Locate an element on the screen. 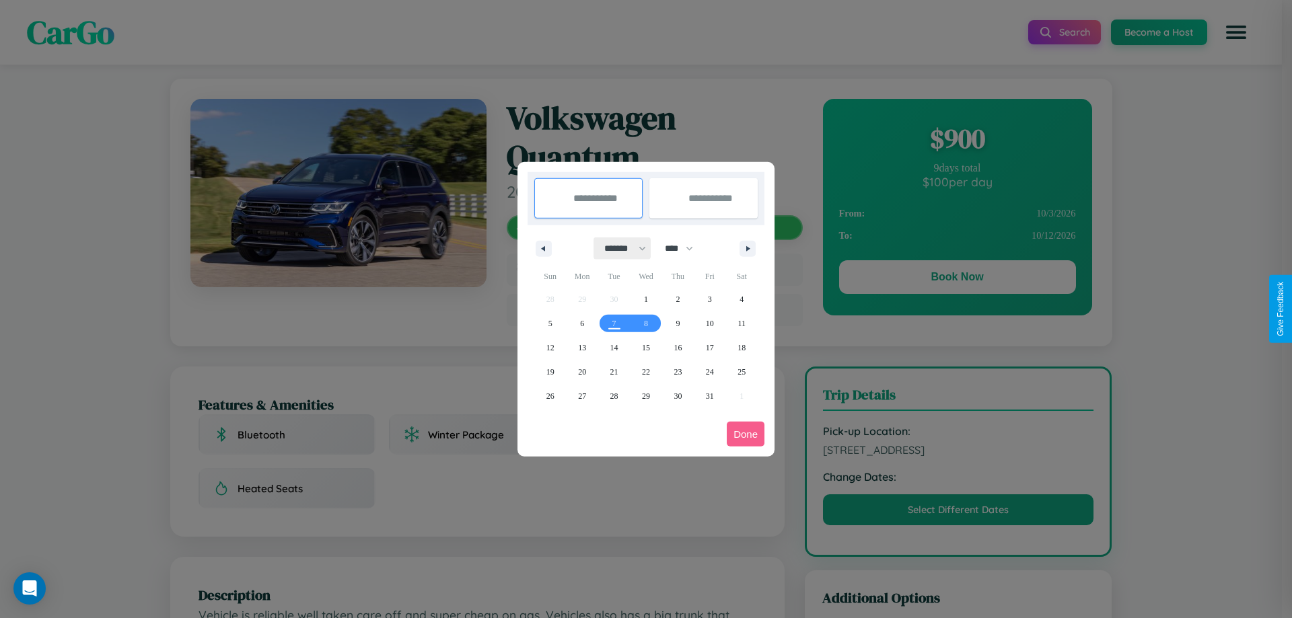 The height and width of the screenshot is (618, 1292). button: 13 is located at coordinates (581, 348).